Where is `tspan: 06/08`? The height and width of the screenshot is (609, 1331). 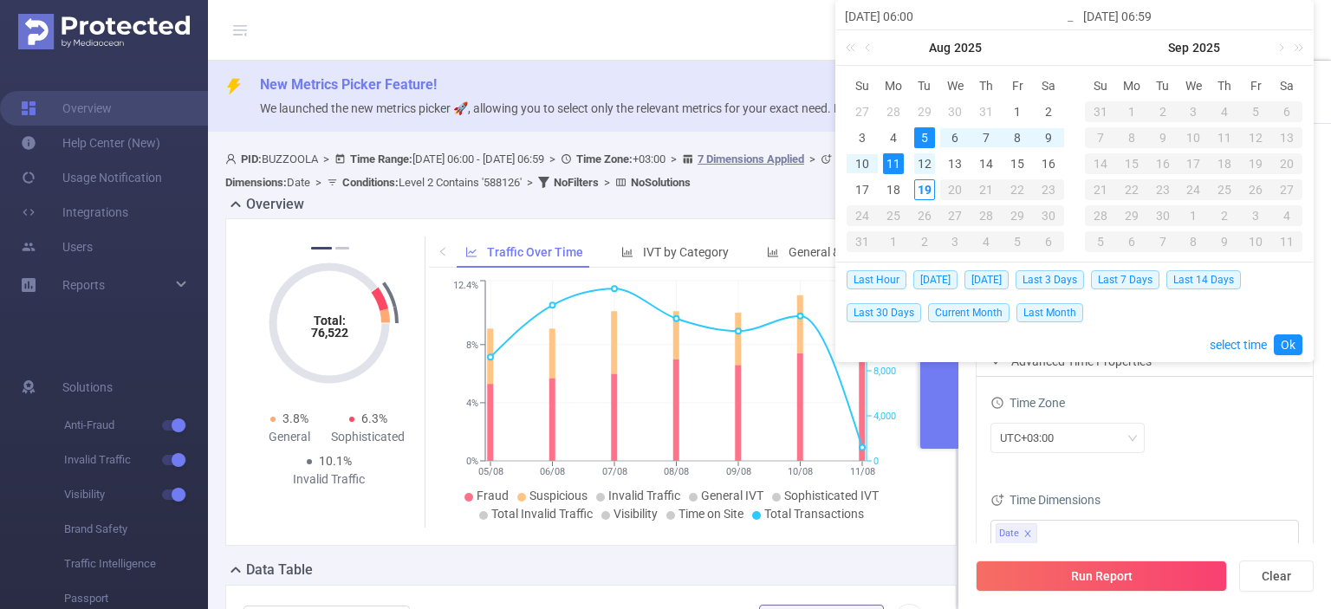
tspan: 06/08 is located at coordinates (552, 471).